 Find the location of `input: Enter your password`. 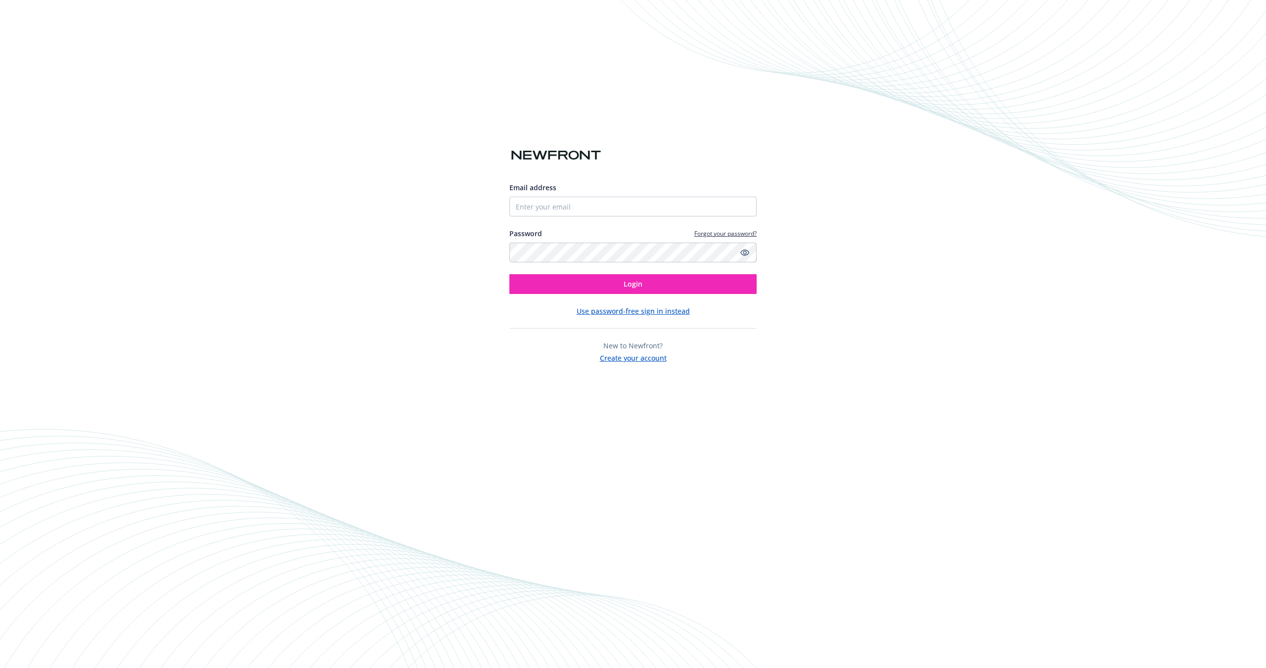

input: Enter your password is located at coordinates (633, 253).